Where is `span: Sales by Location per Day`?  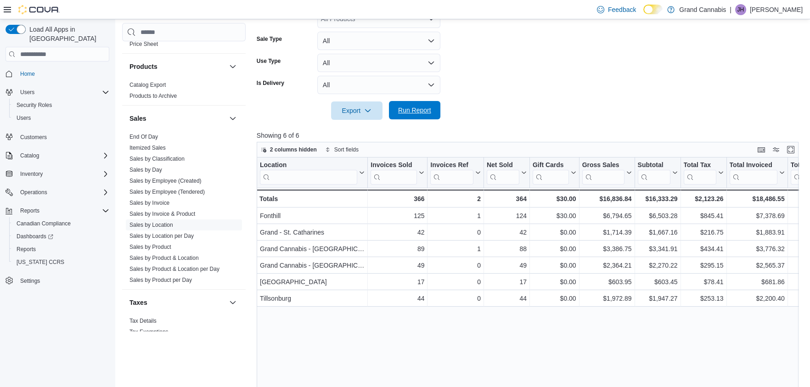 span: Sales by Location per Day is located at coordinates (162, 236).